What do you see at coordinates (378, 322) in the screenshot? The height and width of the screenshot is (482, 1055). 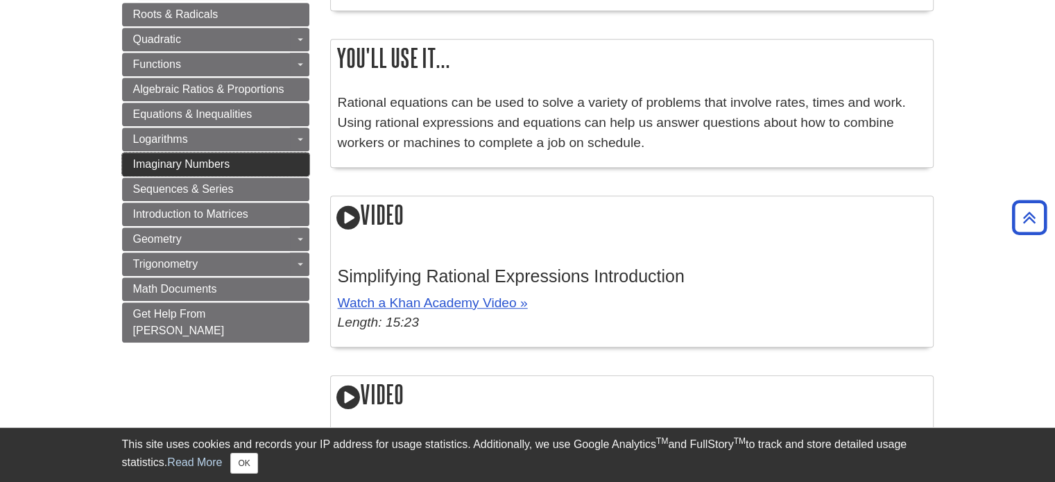 I see `em: Length: 15:23` at bounding box center [378, 322].